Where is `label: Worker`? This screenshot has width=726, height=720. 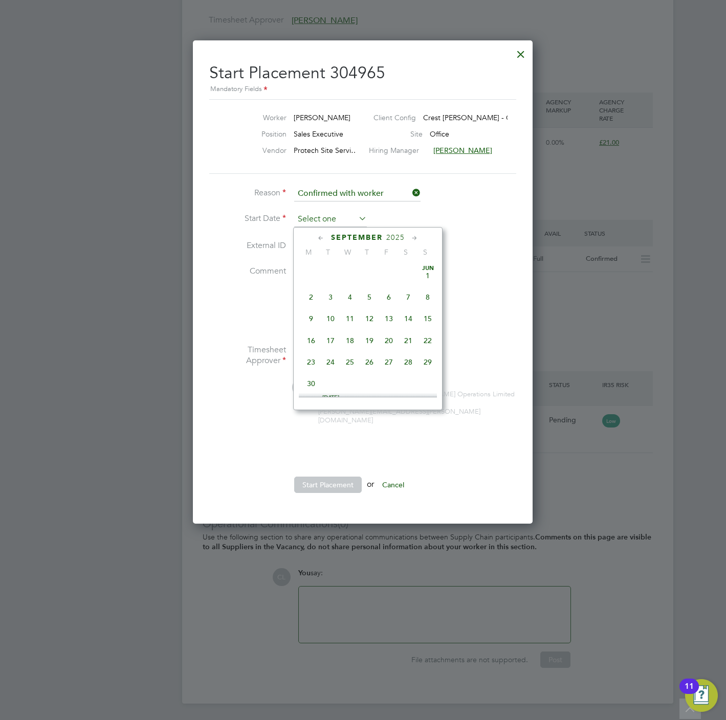 label: Worker is located at coordinates (258, 118).